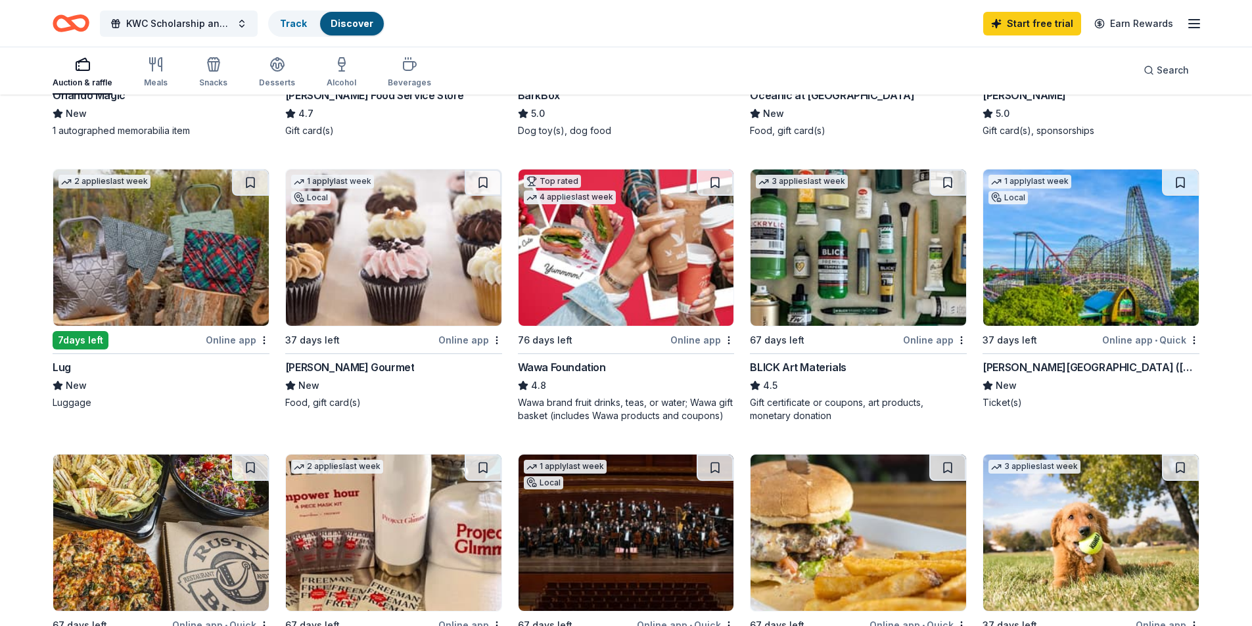 The image size is (1252, 626). I want to click on button: Snacks, so click(213, 73).